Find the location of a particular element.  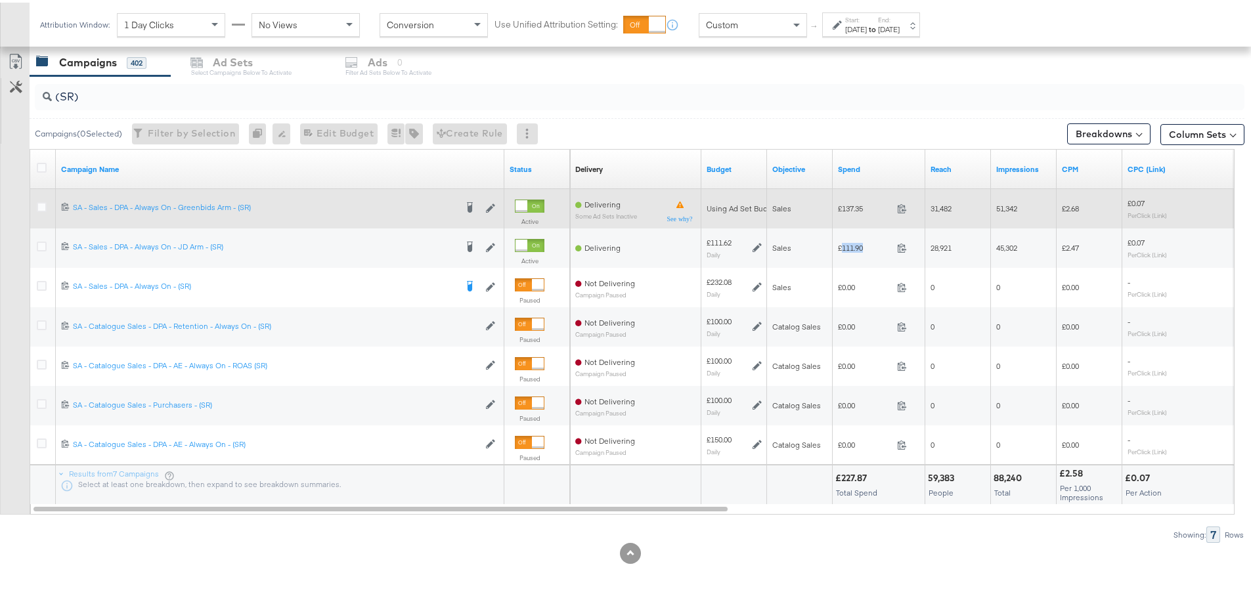

div: Attribution Window: is located at coordinates (75, 22).